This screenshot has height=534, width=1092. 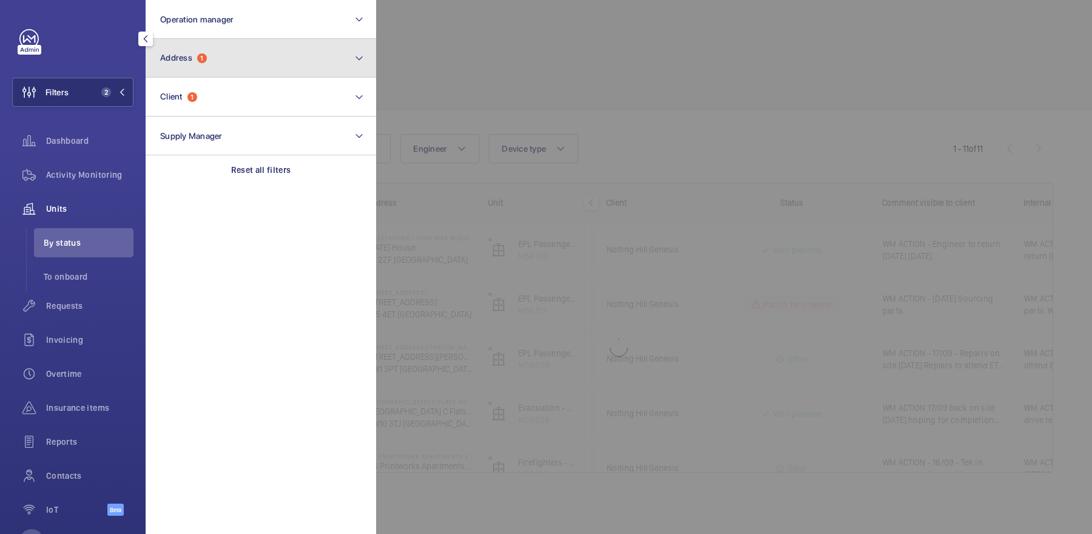 What do you see at coordinates (90, 408) in the screenshot?
I see `span: Insurance items` at bounding box center [90, 408].